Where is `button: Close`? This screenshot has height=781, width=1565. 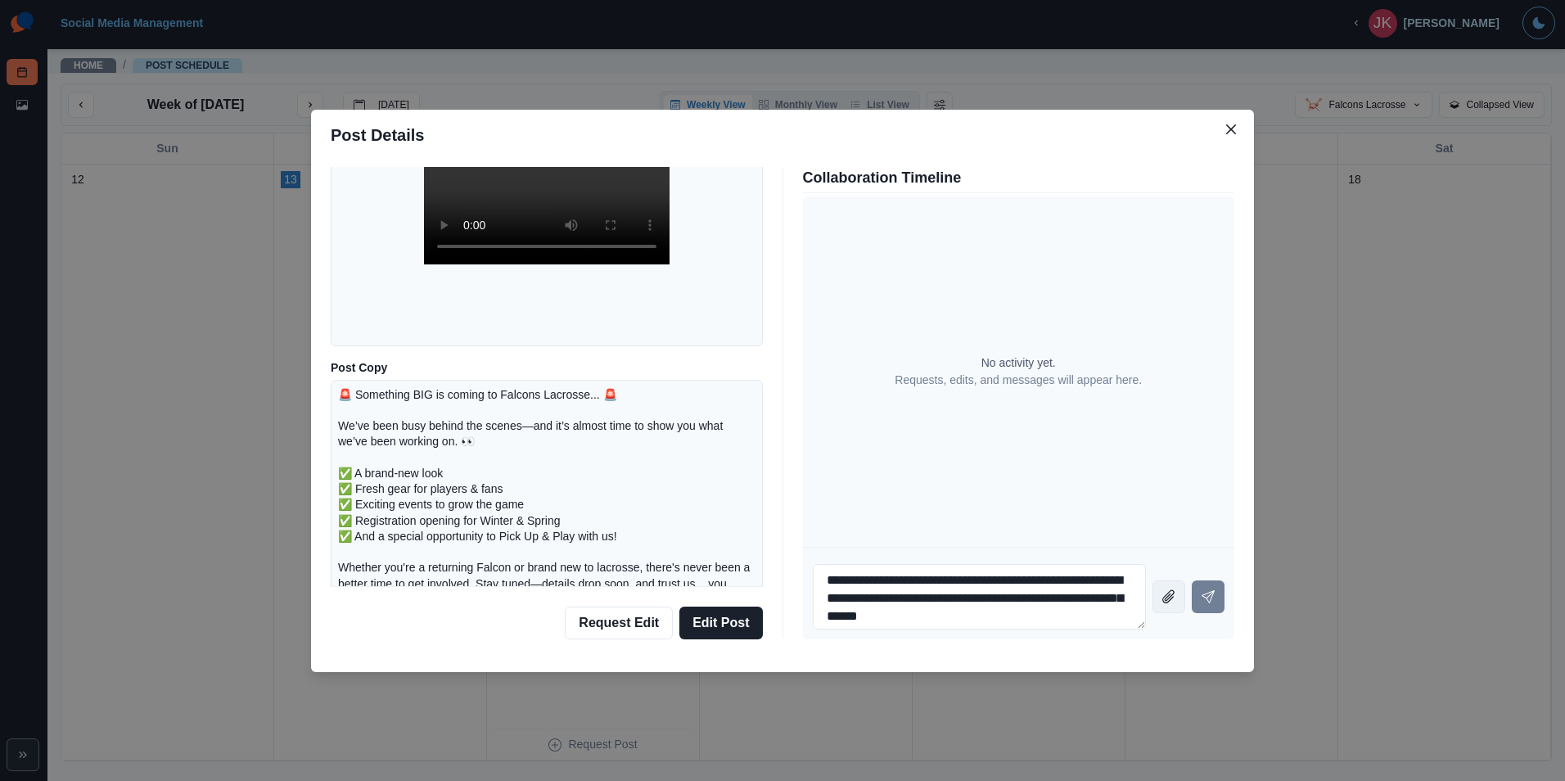 button: Close is located at coordinates (1231, 129).